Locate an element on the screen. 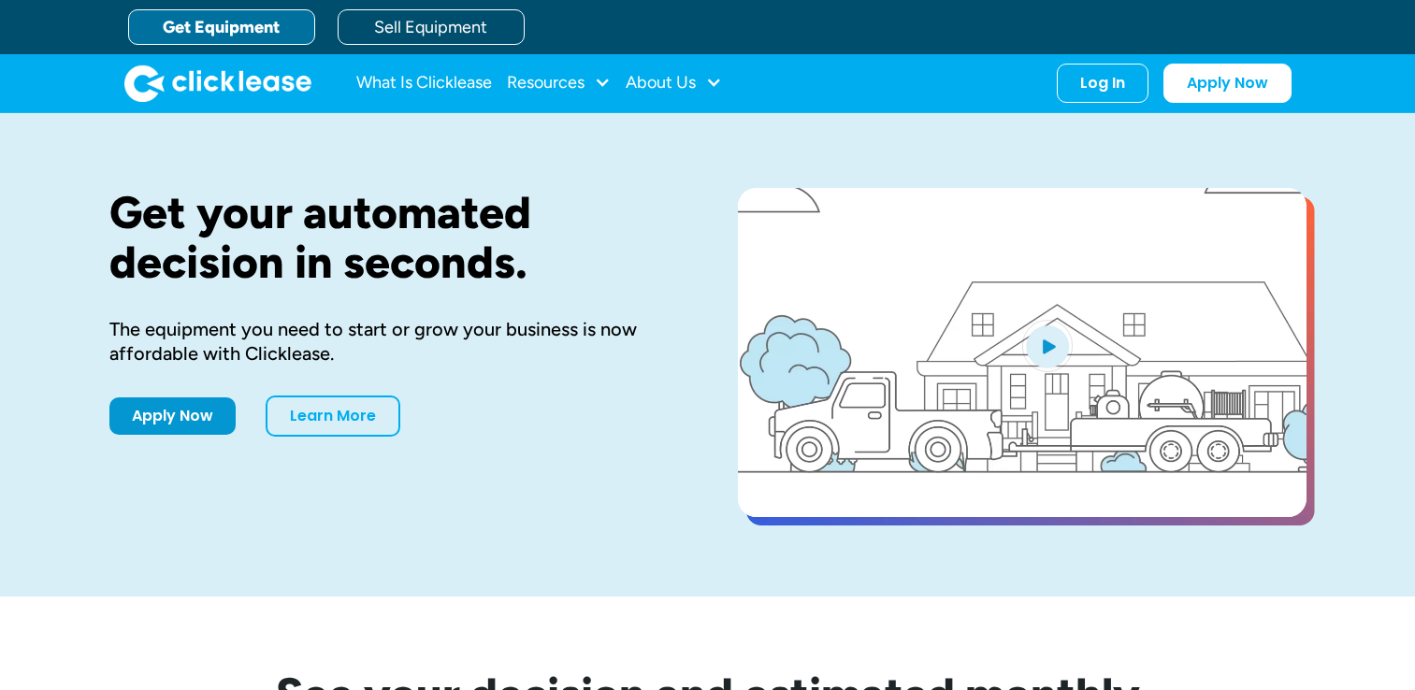 The image size is (1415, 690). a: What Is Clicklease is located at coordinates (424, 83).